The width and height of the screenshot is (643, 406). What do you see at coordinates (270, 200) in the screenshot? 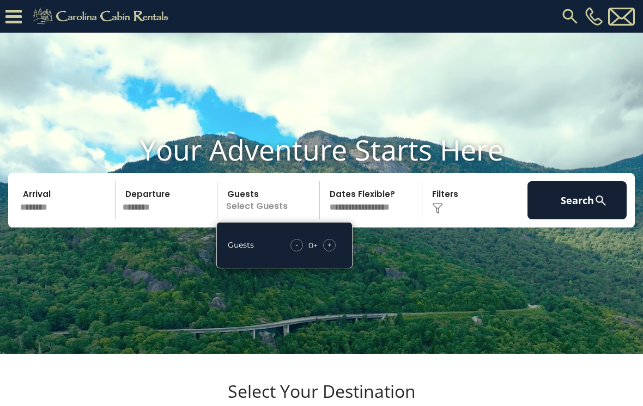
I see `p: Select Guests` at bounding box center [270, 200].